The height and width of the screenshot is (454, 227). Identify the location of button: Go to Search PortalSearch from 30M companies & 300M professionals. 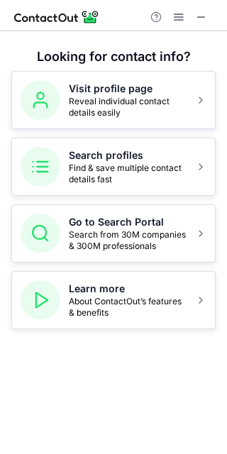
(114, 234).